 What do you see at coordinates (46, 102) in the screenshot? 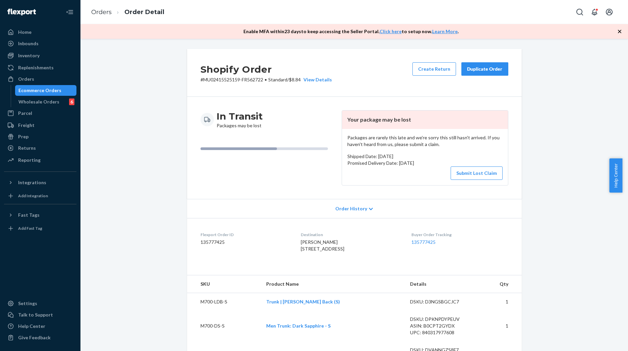
I see `a: Wholesale Orders6` at bounding box center [46, 102].